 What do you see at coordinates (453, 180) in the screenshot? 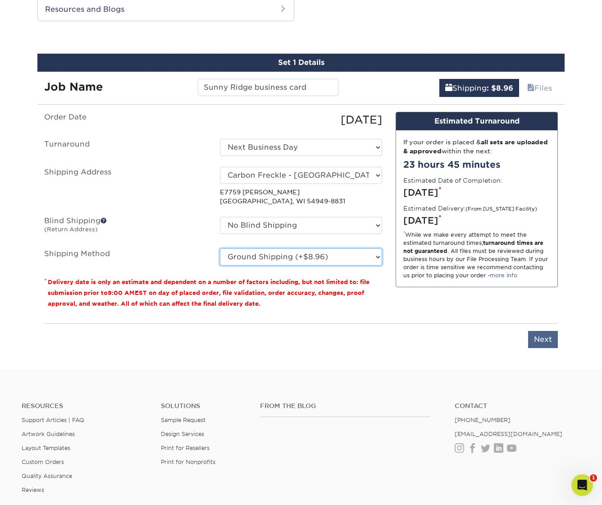
I see `label: Estimated Date of Completion:` at bounding box center [453, 180].